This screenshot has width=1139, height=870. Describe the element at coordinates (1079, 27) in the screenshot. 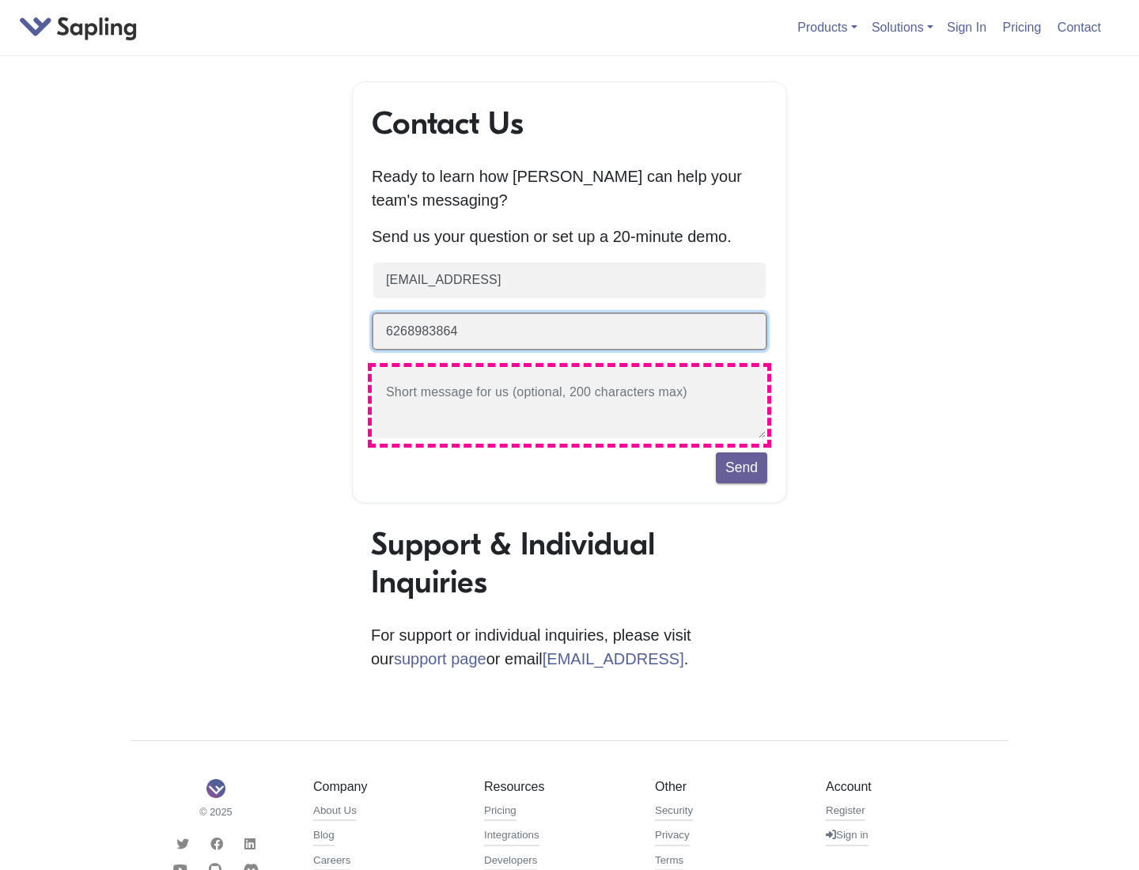

I see `a: Contact` at that location.